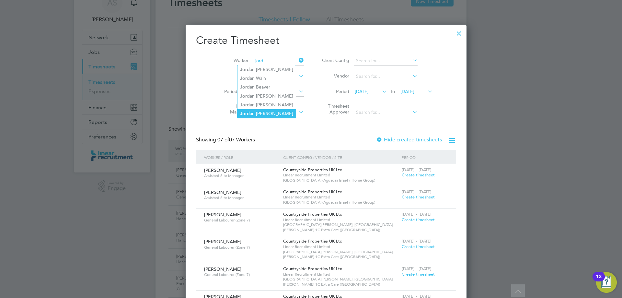 The height and width of the screenshot is (298, 622). What do you see at coordinates (606, 282) in the screenshot?
I see `button: Open Resource Center, 13 new notifications` at bounding box center [606, 282].